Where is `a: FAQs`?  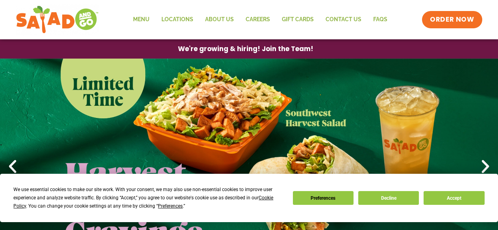
a: FAQs is located at coordinates (380, 20).